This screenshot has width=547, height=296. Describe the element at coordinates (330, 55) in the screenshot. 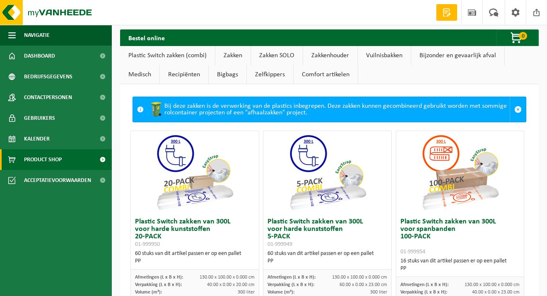

I see `a: Zakkenhouder` at that location.